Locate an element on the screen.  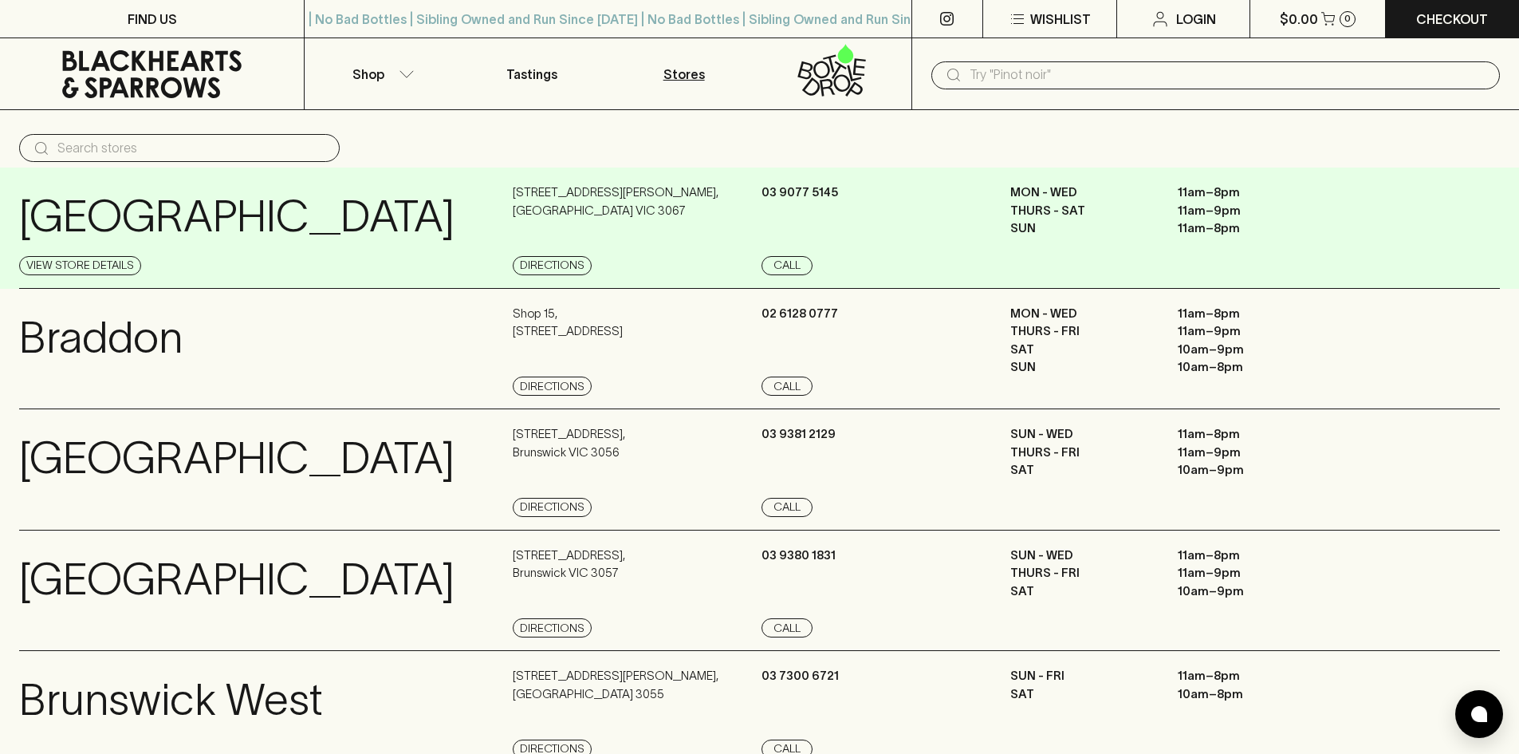
button: Shop is located at coordinates (380, 73).